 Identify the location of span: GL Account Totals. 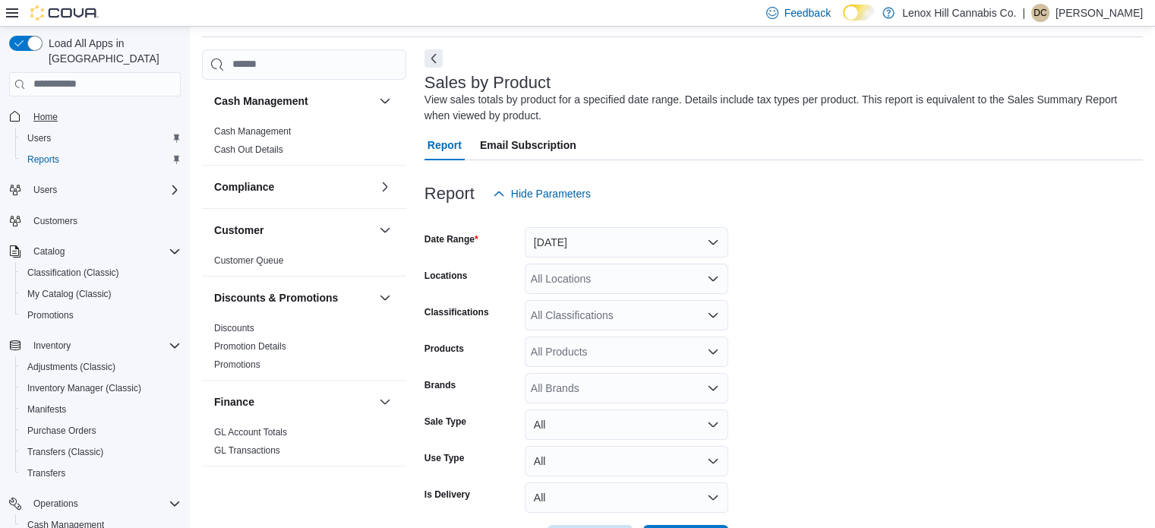
(251, 432).